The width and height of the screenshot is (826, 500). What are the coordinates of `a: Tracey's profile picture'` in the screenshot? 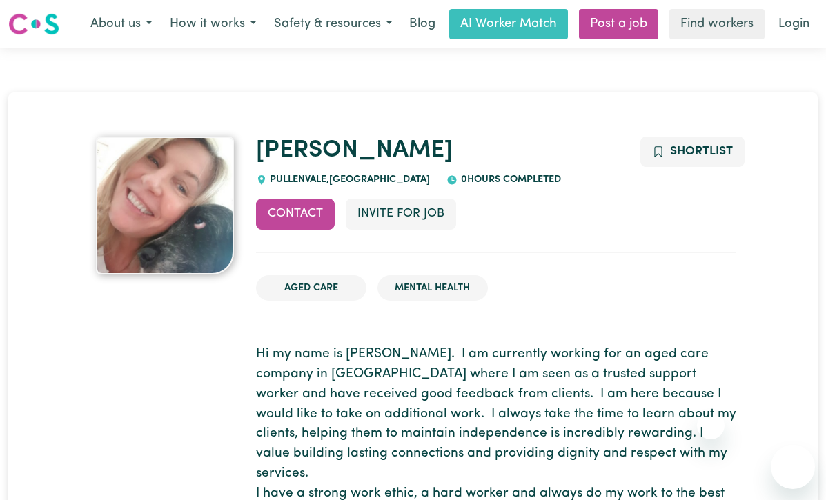 It's located at (165, 206).